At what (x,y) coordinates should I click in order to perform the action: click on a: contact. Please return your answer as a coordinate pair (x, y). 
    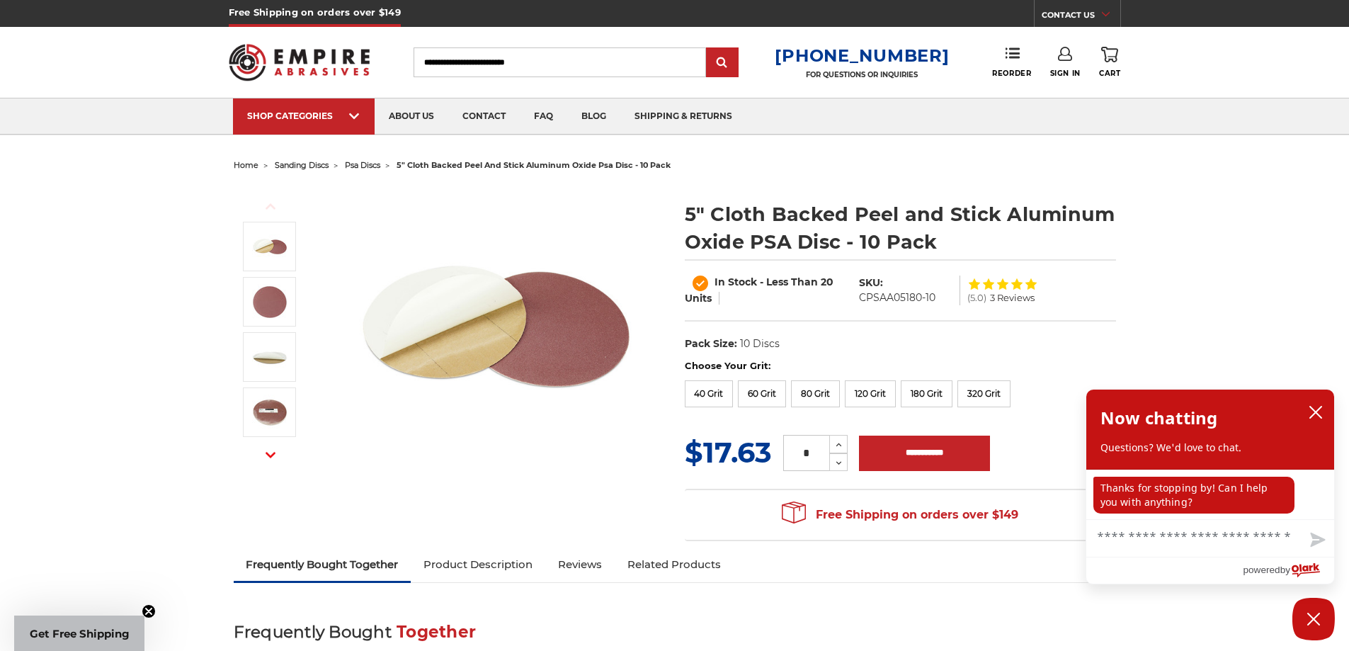
    Looking at the image, I should click on (484, 116).